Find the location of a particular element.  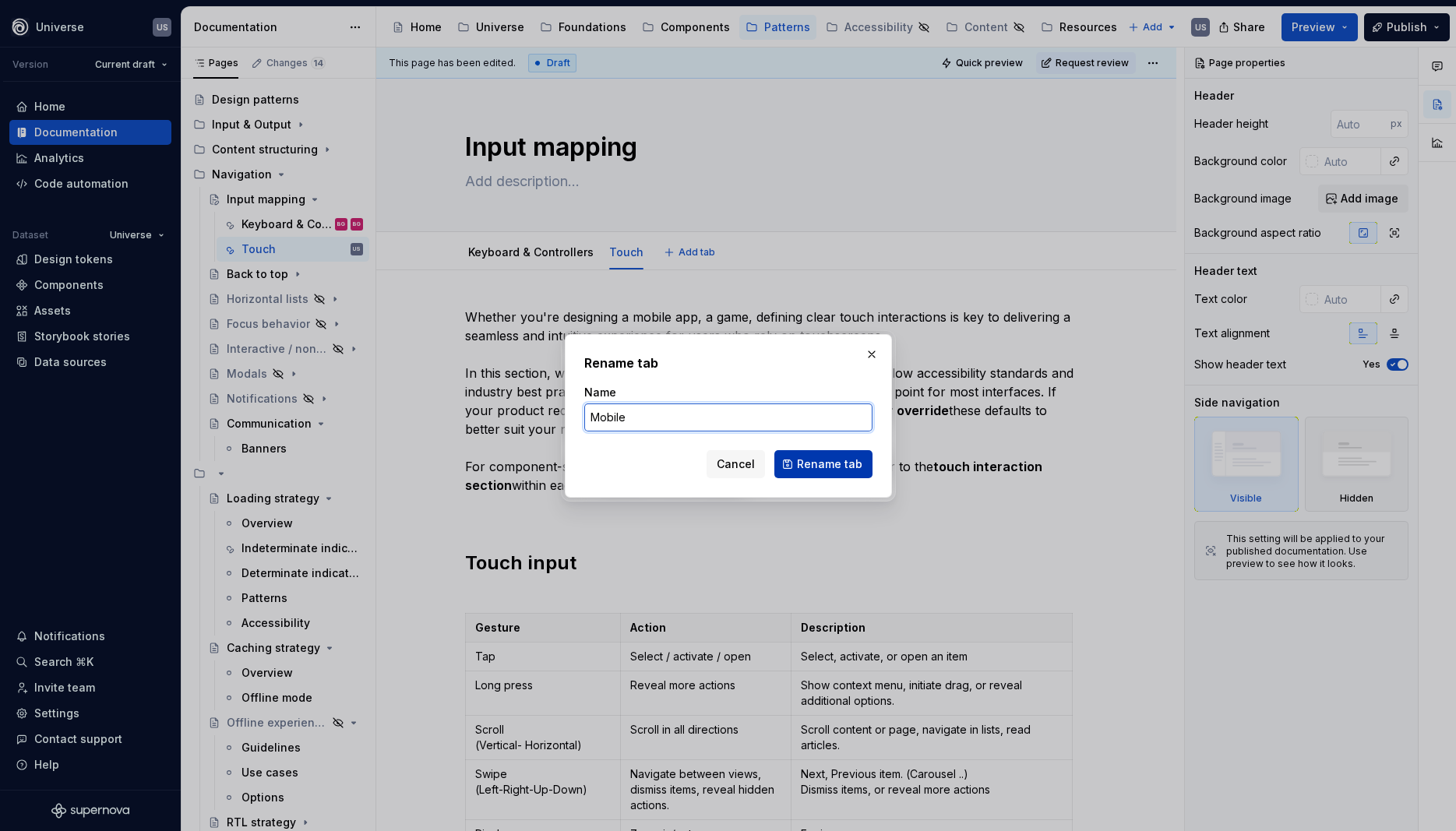

span: Rename tab is located at coordinates (830, 464).